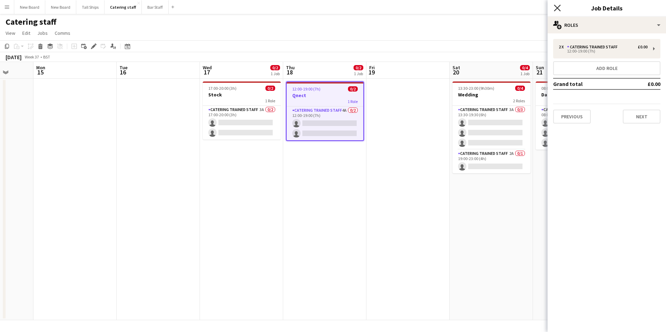 Image resolution: width=666 pixels, height=332 pixels. I want to click on div: £0.00, so click(643, 47).